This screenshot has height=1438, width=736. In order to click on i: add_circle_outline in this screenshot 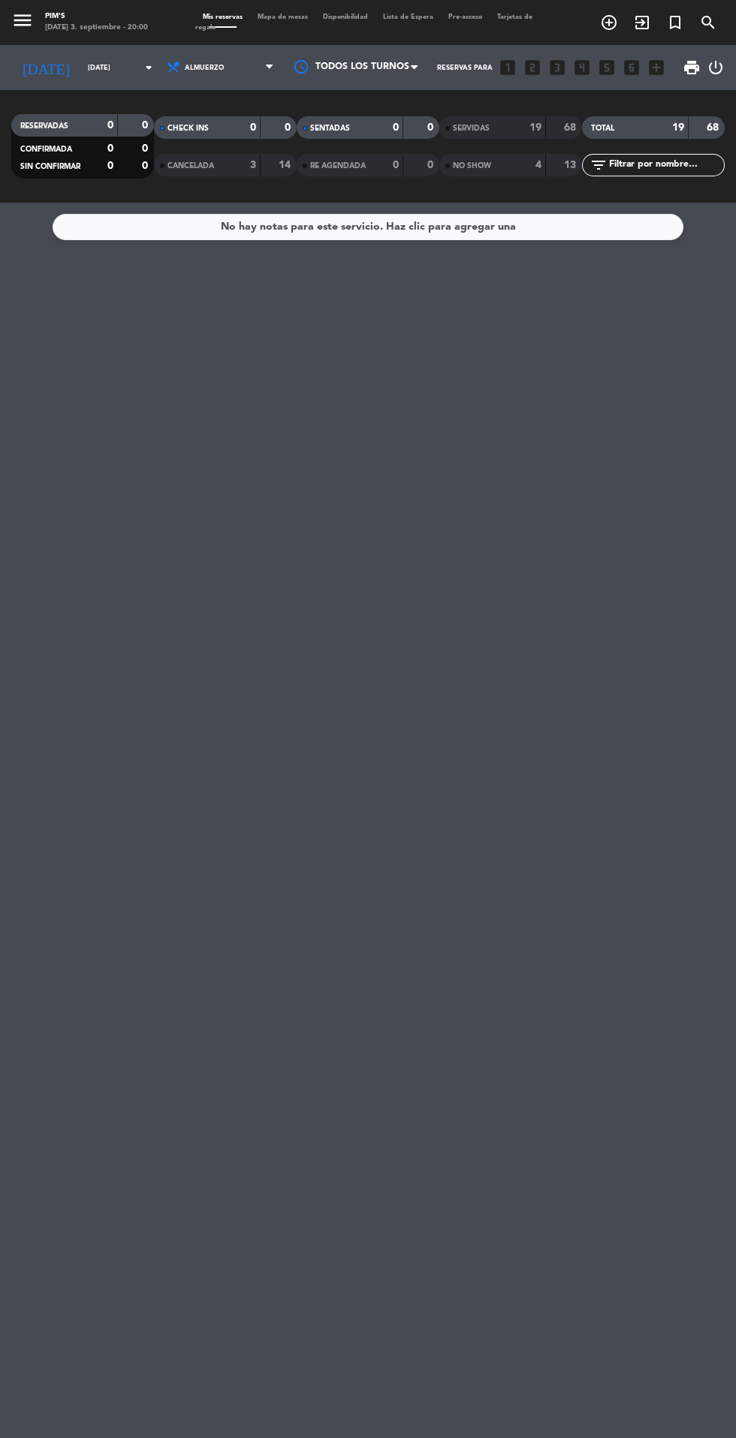, I will do `click(609, 23)`.